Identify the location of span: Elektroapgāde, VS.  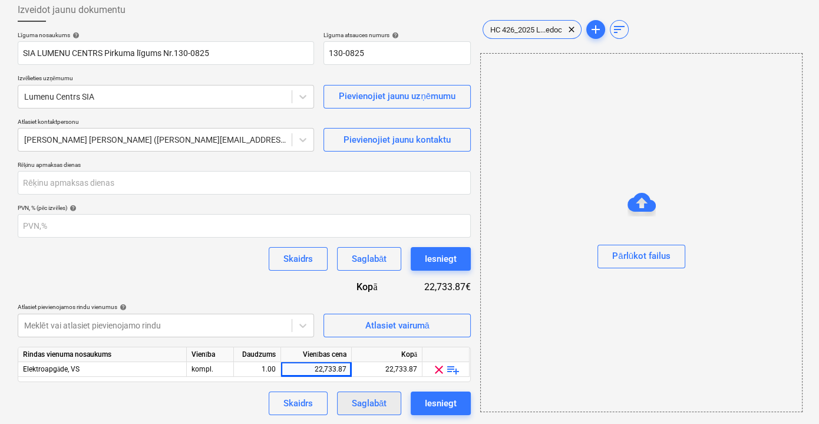
(51, 369).